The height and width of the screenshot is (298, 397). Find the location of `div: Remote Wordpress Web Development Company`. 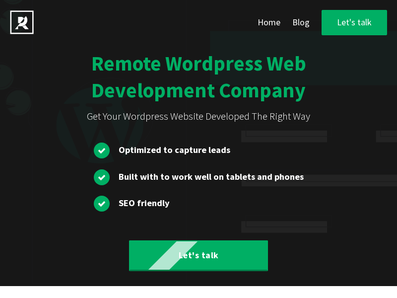

div: Remote Wordpress Web Development Company is located at coordinates (199, 76).